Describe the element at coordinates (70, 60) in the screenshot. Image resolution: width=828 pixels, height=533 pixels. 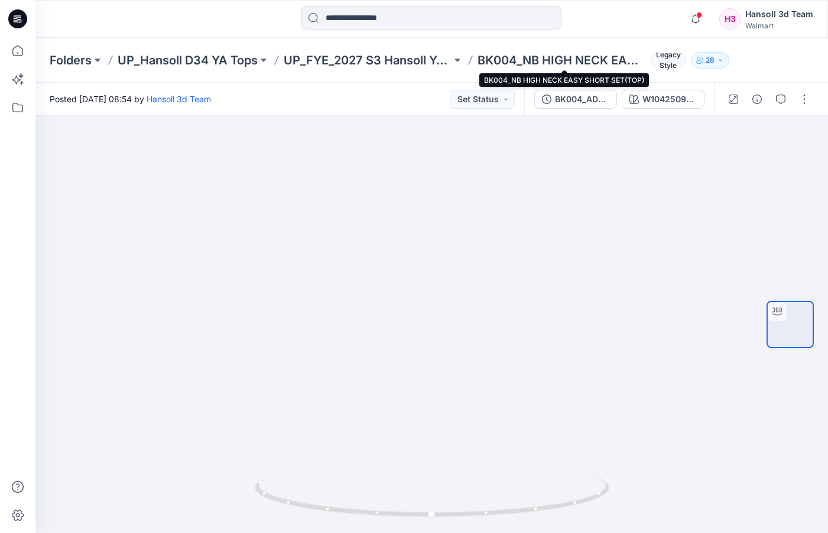
I see `a: Folders` at that location.